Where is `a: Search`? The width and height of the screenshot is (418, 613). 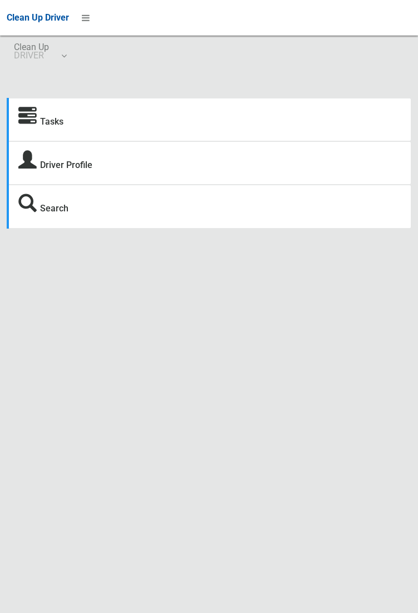 a: Search is located at coordinates (54, 208).